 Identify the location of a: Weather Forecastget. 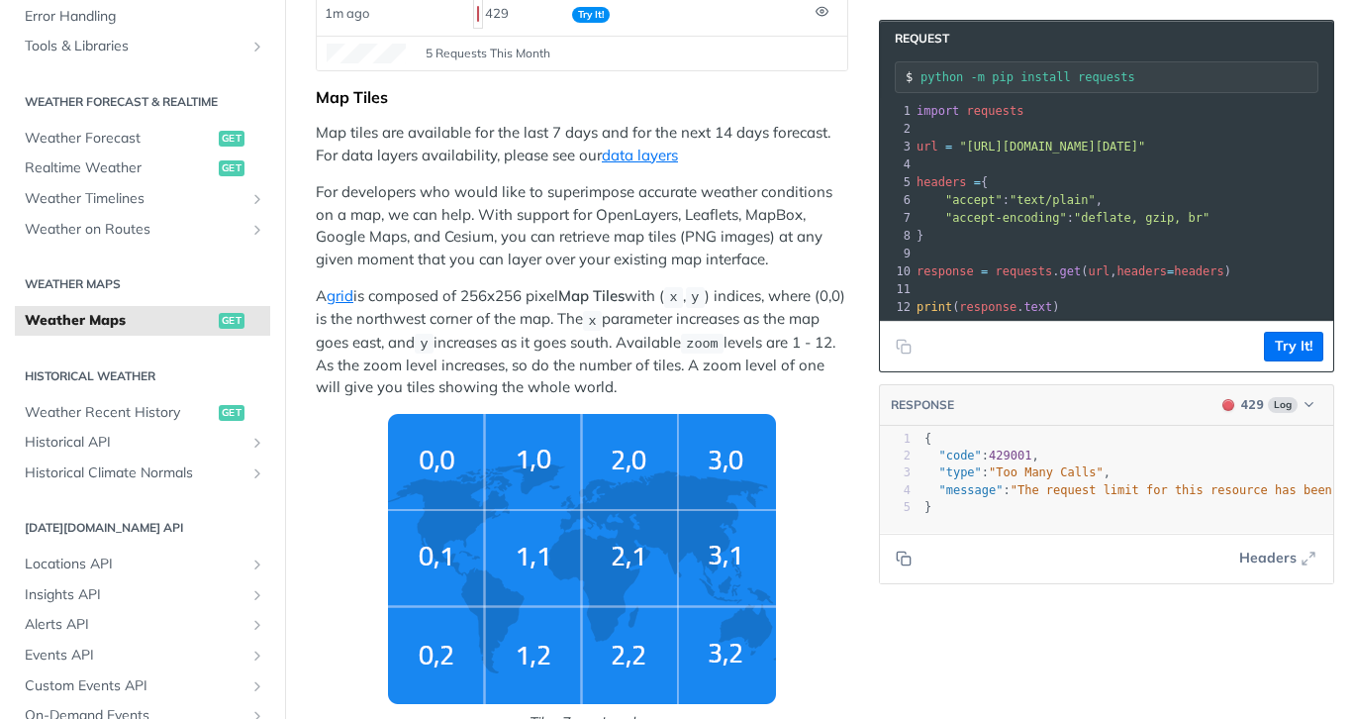
(143, 139).